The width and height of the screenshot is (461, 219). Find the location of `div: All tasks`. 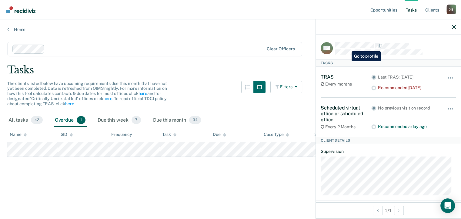

div: All tasks is located at coordinates (25, 120).